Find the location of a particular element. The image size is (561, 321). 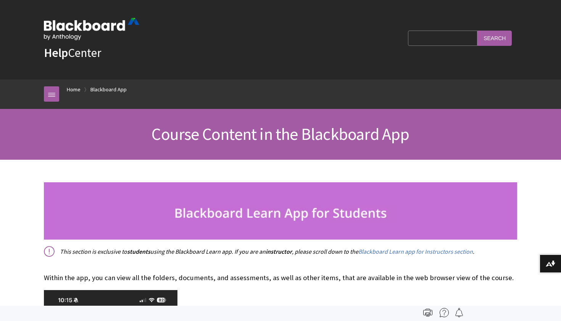

input: Search is located at coordinates (495, 38).